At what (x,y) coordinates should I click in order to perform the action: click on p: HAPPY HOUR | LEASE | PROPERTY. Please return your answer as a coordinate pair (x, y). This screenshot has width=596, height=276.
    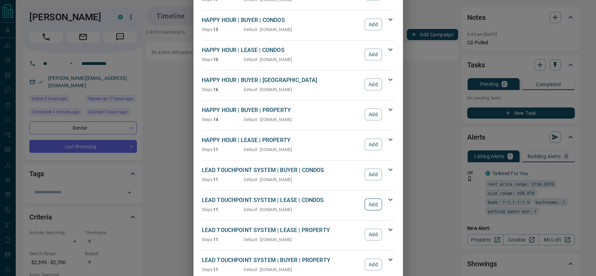
    Looking at the image, I should click on (281, 140).